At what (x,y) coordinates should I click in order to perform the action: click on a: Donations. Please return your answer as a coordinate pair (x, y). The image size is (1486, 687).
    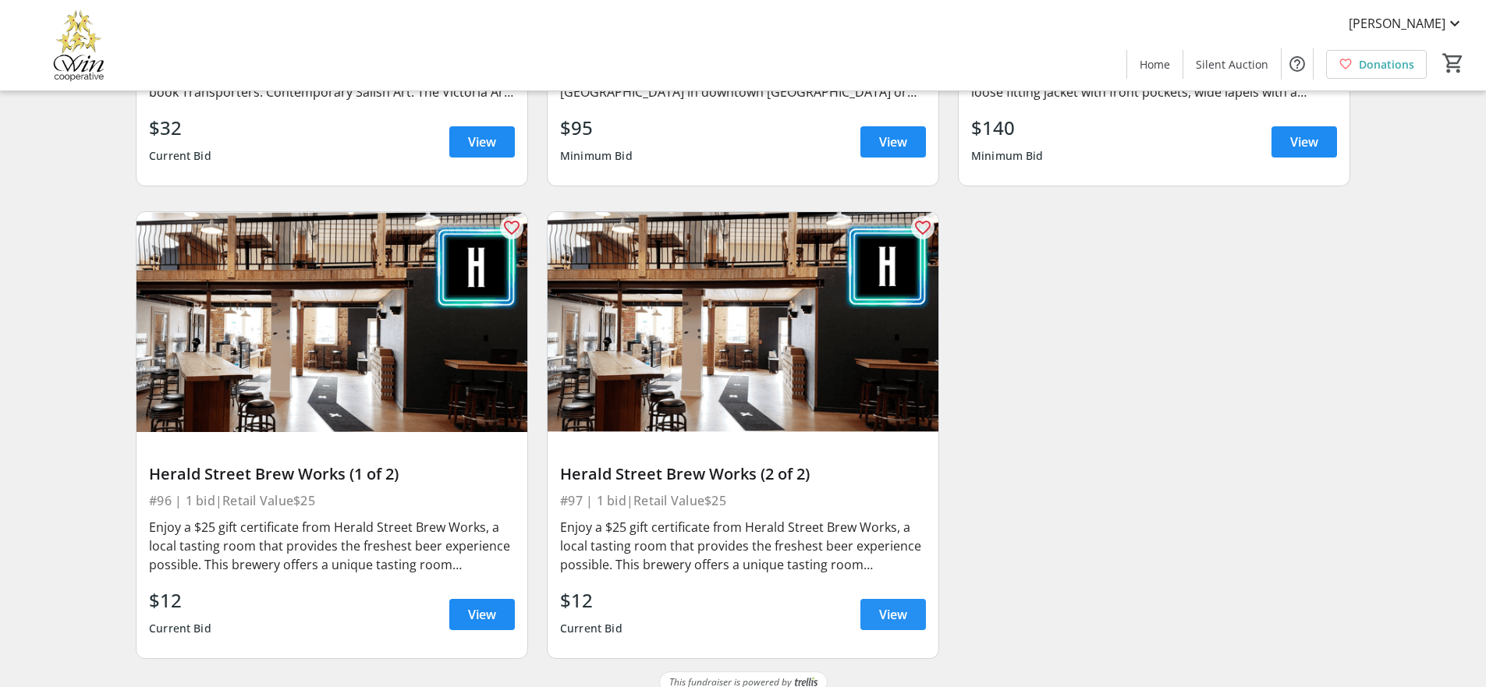
    Looking at the image, I should click on (1376, 64).